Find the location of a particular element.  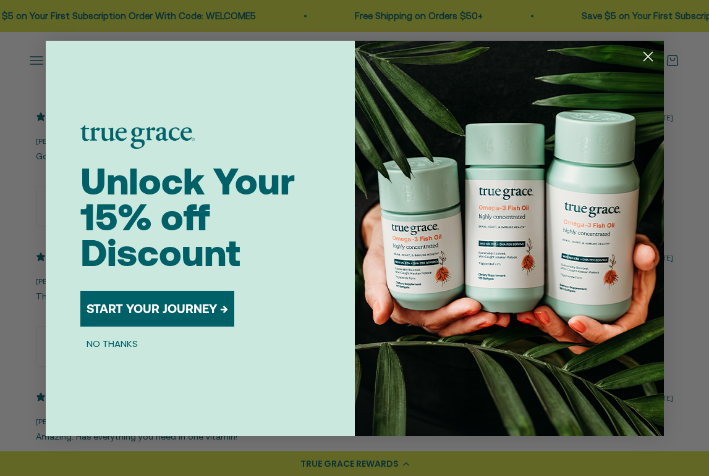

img: 098727d5-50f8-4f9b-9554-844bb8da1403.jpeg is located at coordinates (509, 239).